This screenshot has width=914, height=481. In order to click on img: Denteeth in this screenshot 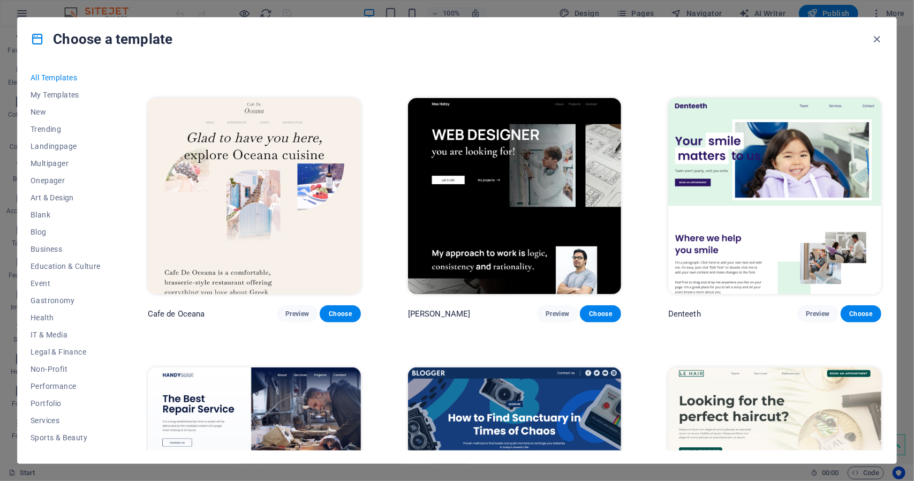, I will do `click(775, 196)`.